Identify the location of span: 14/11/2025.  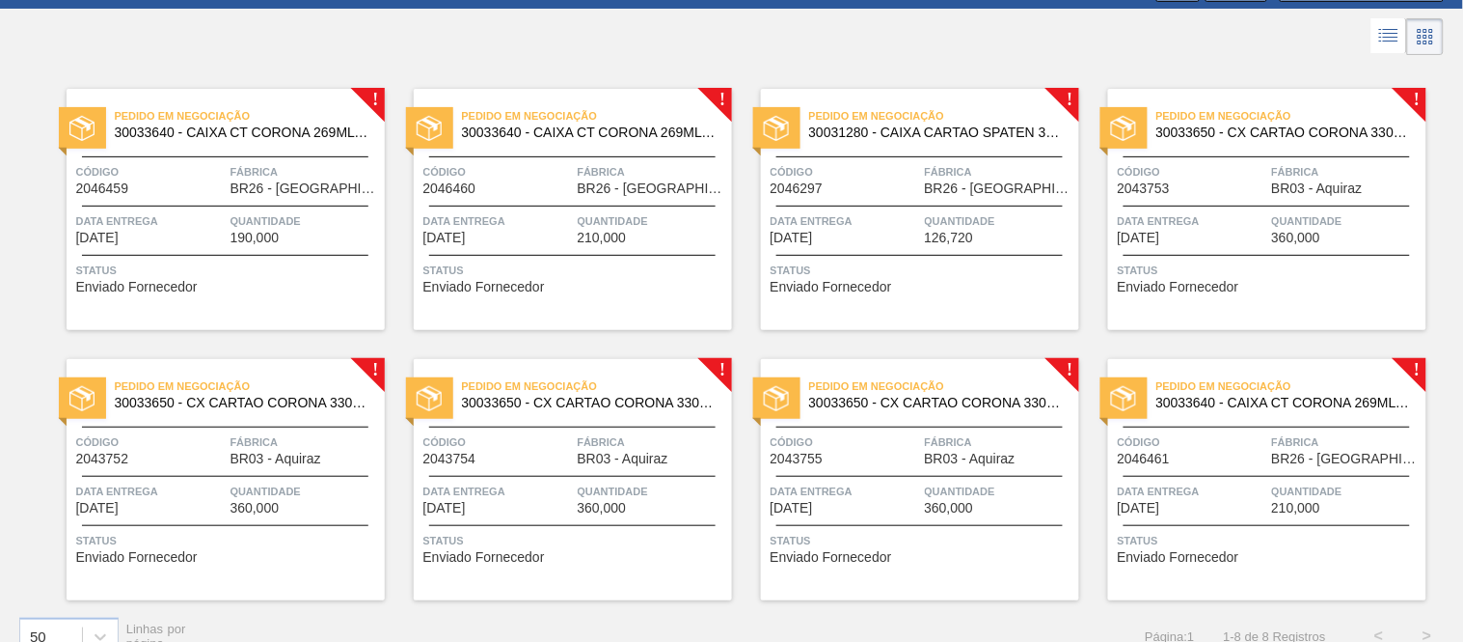
(445, 507).